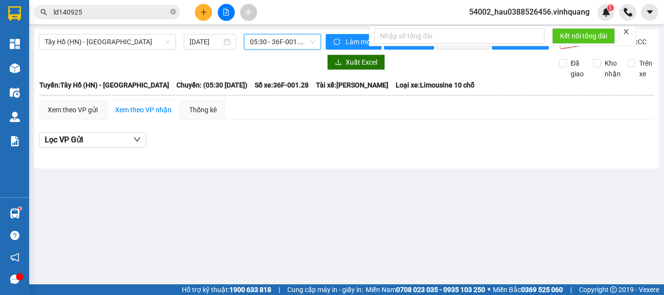 This screenshot has height=295, width=664. I want to click on span: Hỗ trợ kỹ thuật:, so click(226, 290).